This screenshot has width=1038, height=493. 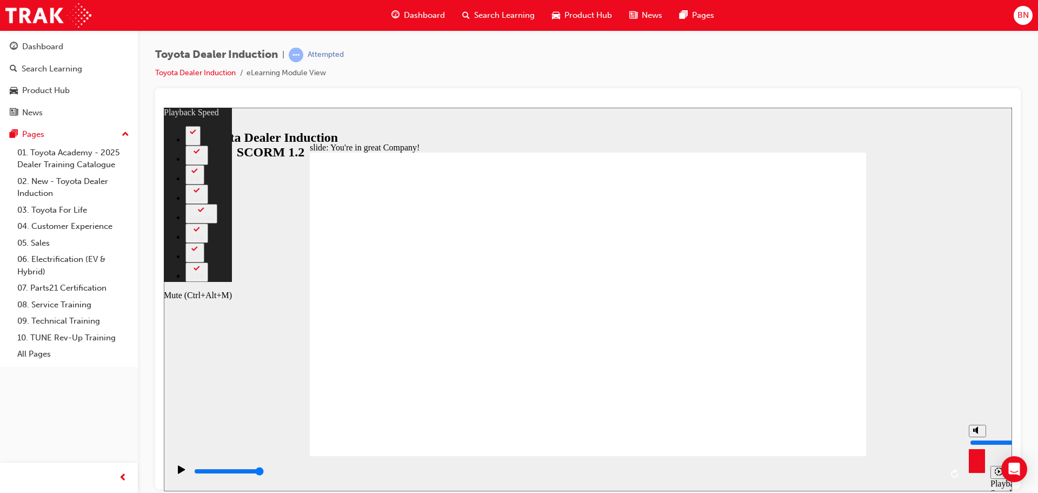 What do you see at coordinates (835, 381) in the screenshot?
I see `div: Playback Speed` at bounding box center [835, 381].